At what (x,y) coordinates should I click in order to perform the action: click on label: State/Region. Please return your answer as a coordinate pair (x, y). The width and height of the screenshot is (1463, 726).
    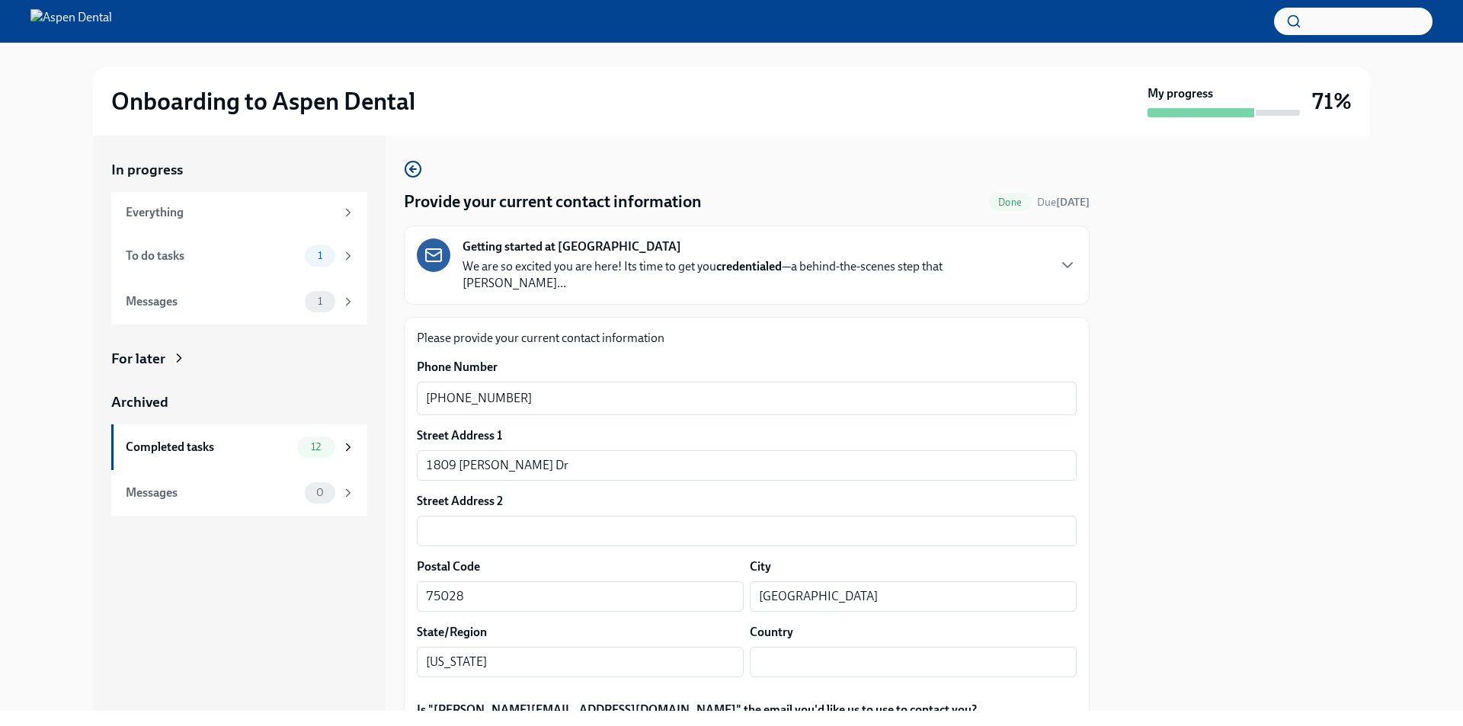
    Looking at the image, I should click on (452, 632).